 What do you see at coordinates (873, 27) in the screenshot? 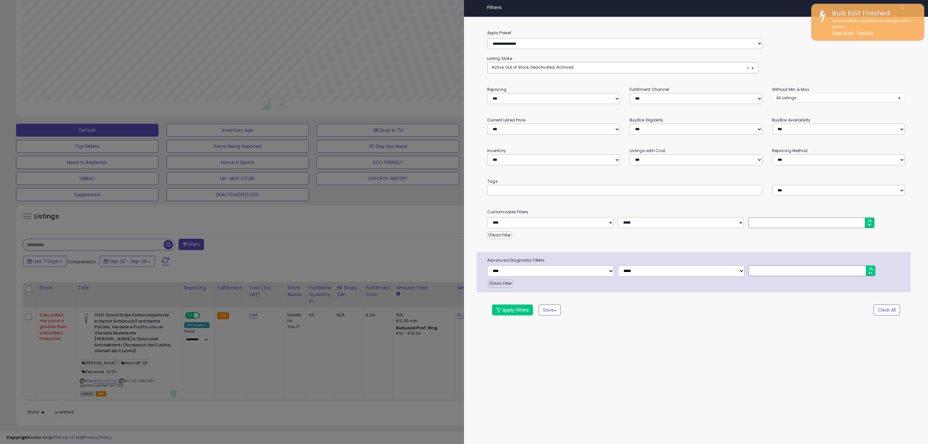
I see `div: Successfully updated 16 listings with 1 errors.` at bounding box center [873, 27].